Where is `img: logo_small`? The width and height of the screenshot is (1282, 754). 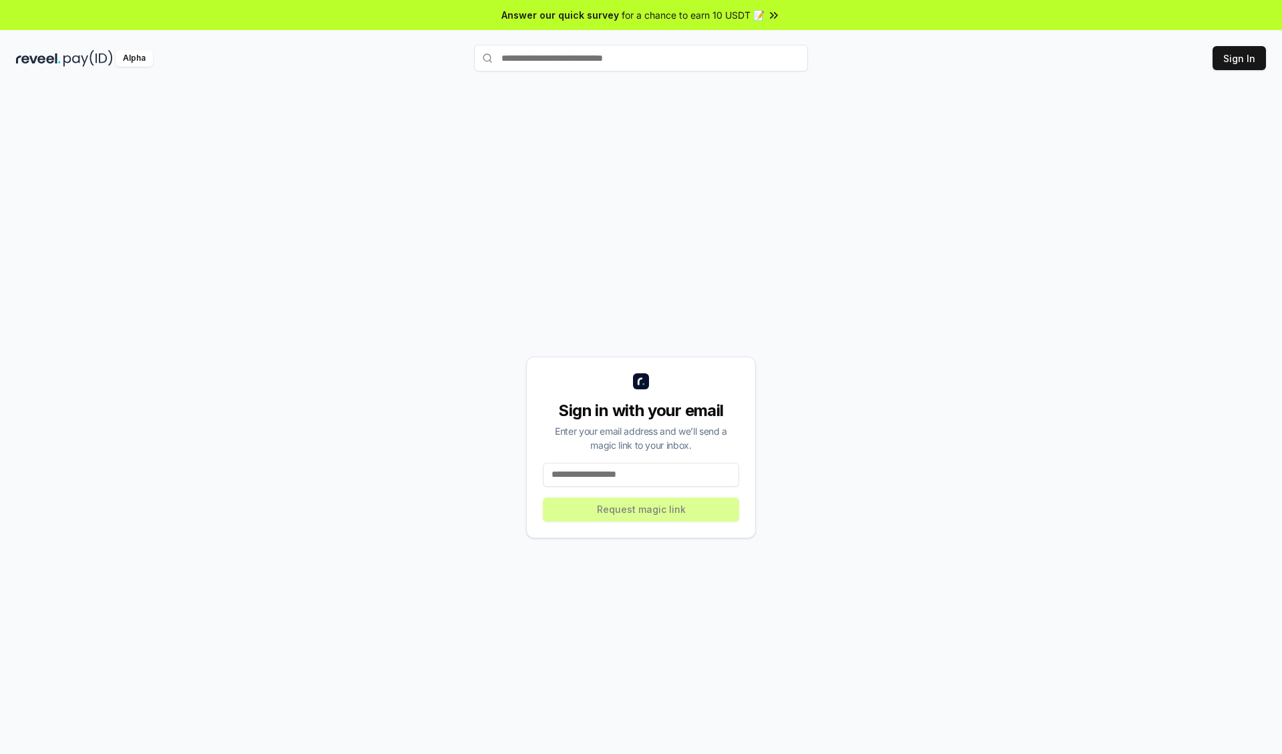 img: logo_small is located at coordinates (641, 381).